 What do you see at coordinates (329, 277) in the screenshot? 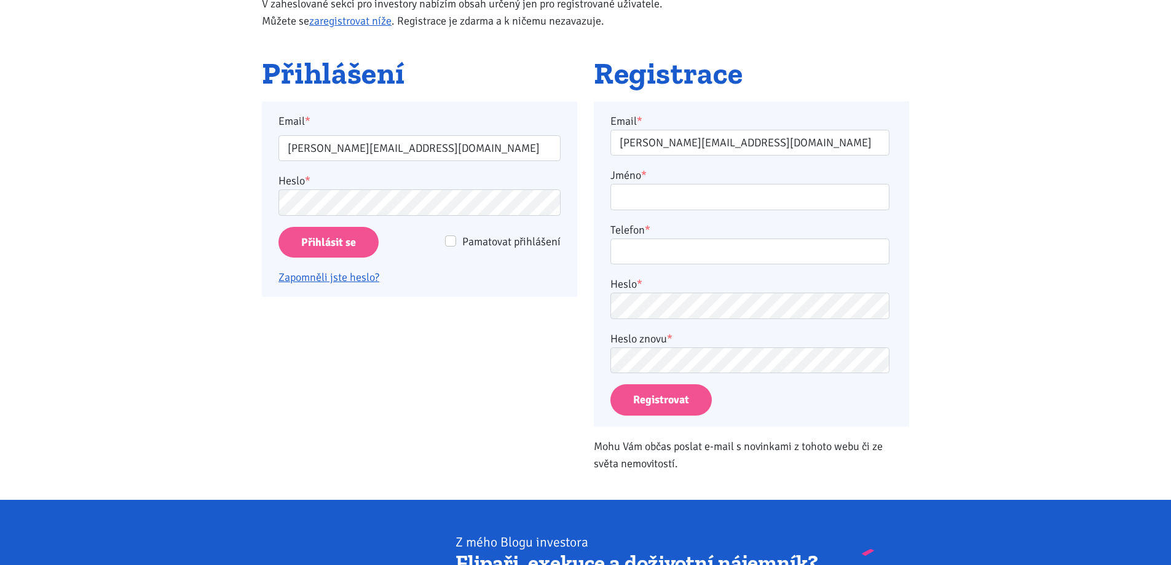
I see `a: Zapomněli jste heslo?` at bounding box center [329, 277].